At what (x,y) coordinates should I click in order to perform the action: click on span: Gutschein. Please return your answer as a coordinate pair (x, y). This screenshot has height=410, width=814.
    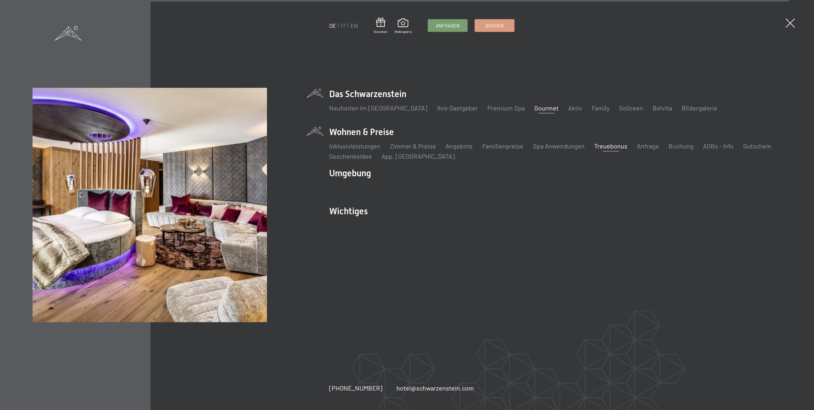
    Looking at the image, I should click on (381, 32).